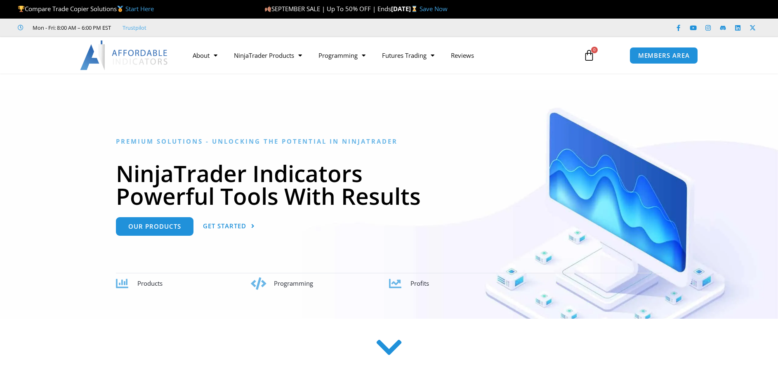 Image resolution: width=778 pixels, height=372 pixels. Describe the element at coordinates (293, 283) in the screenshot. I see `span: Programming` at that location.